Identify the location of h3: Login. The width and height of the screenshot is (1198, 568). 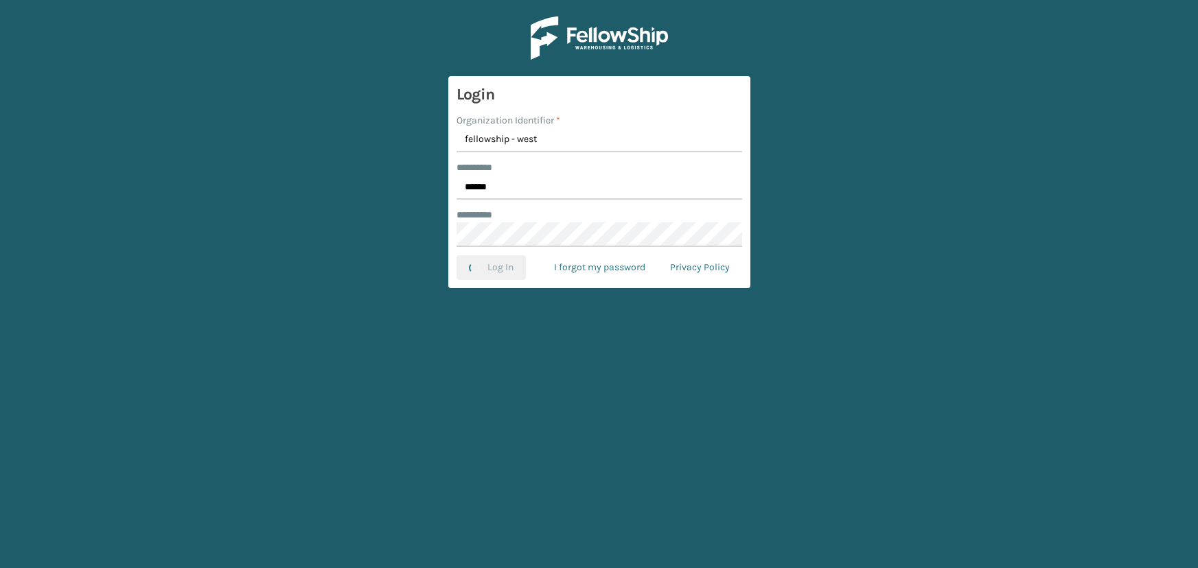
(599, 95).